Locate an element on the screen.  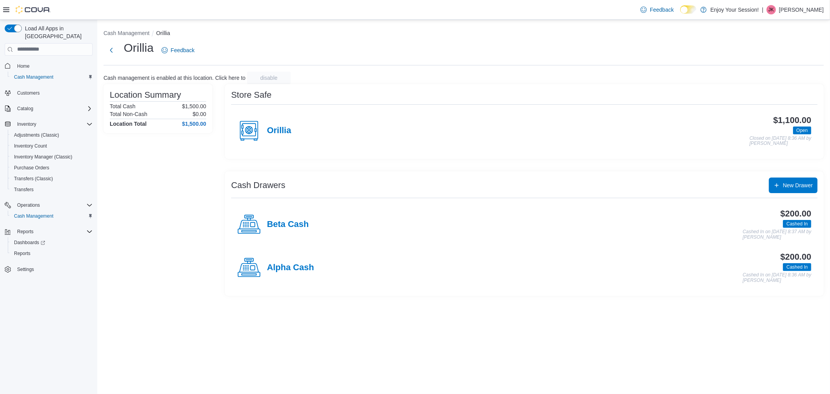
span: Open is located at coordinates (802, 130).